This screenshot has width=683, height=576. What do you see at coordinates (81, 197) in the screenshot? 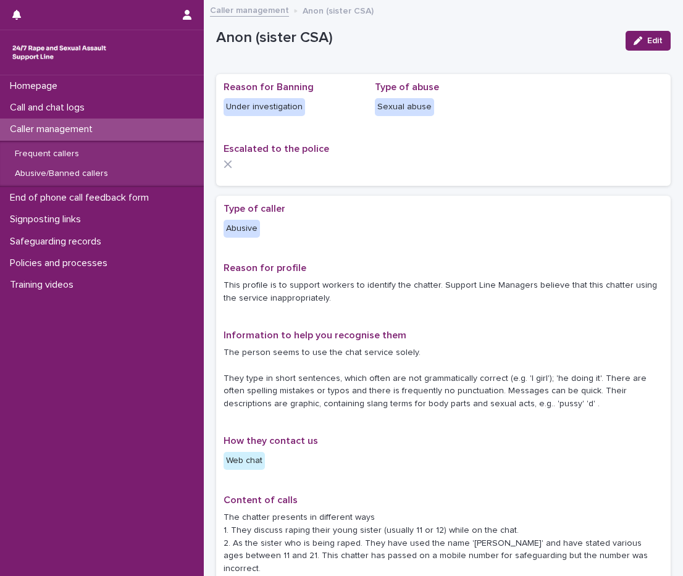
I see `p: End of phone call feedback form` at bounding box center [81, 197].